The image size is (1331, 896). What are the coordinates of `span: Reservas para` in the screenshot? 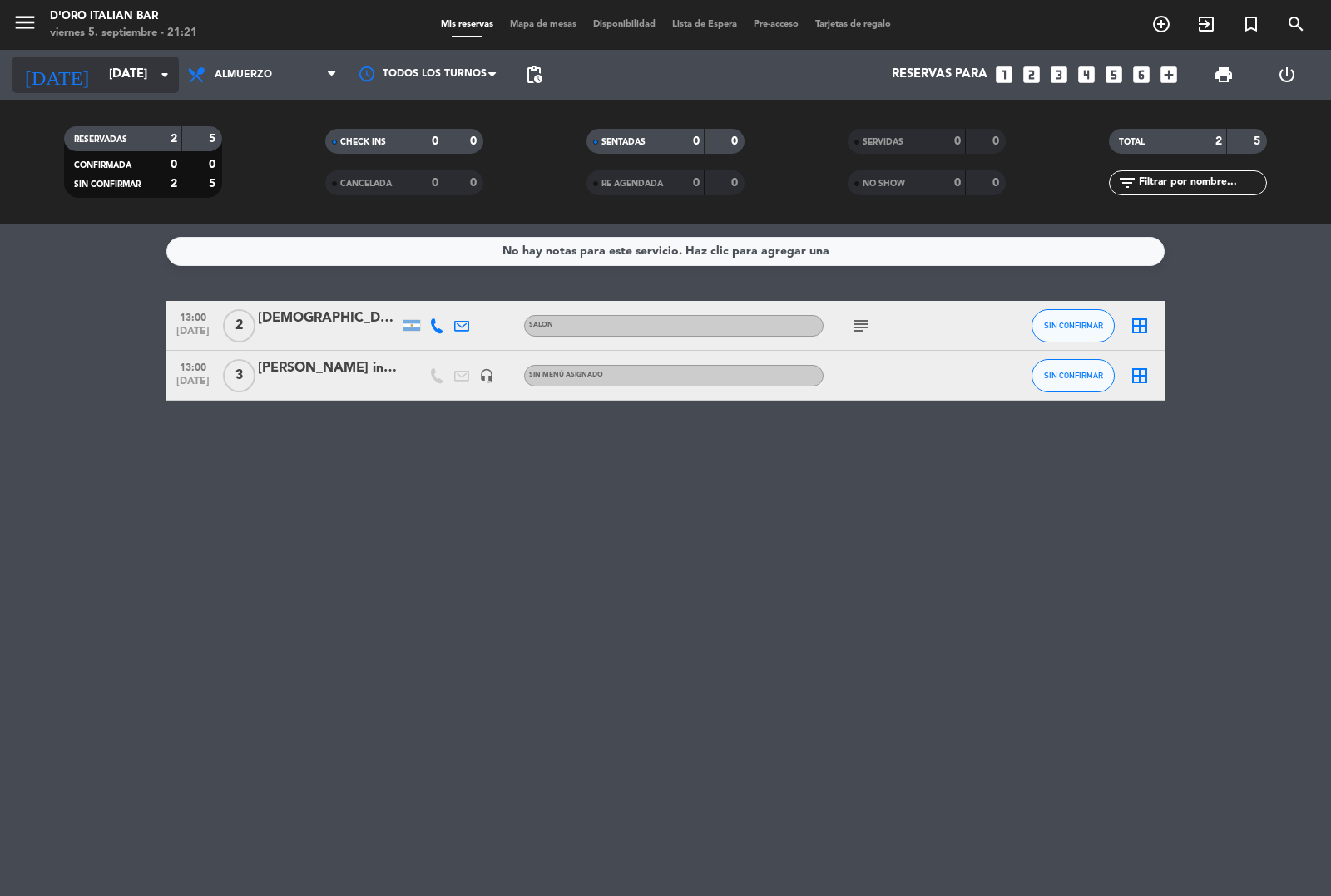 It's located at (939, 75).